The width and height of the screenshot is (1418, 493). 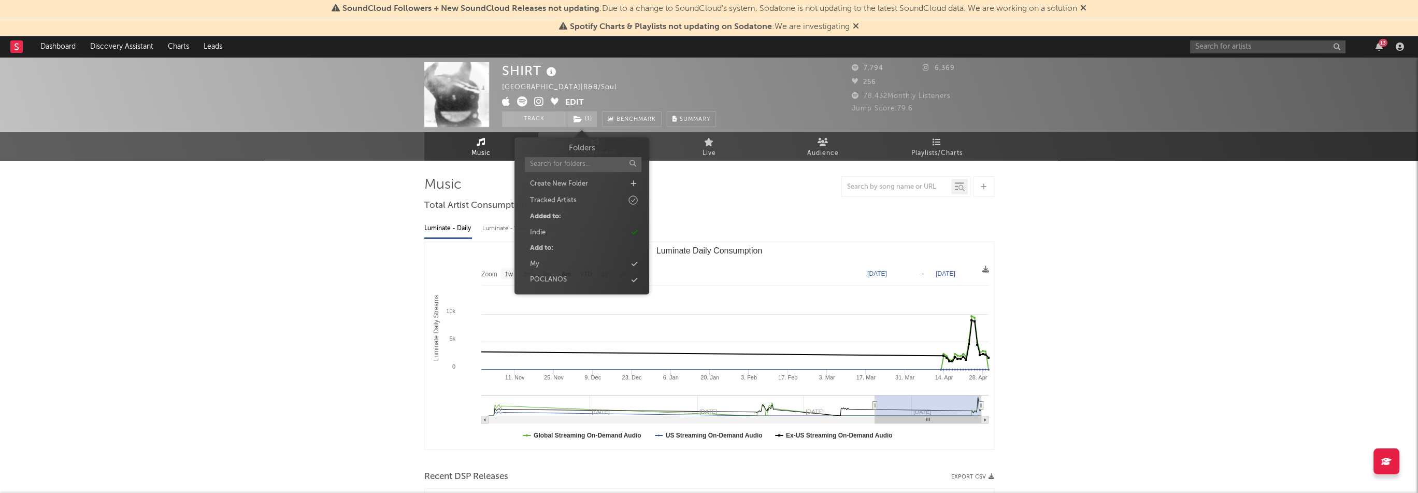 What do you see at coordinates (867, 68) in the screenshot?
I see `span: 7,794` at bounding box center [867, 68].